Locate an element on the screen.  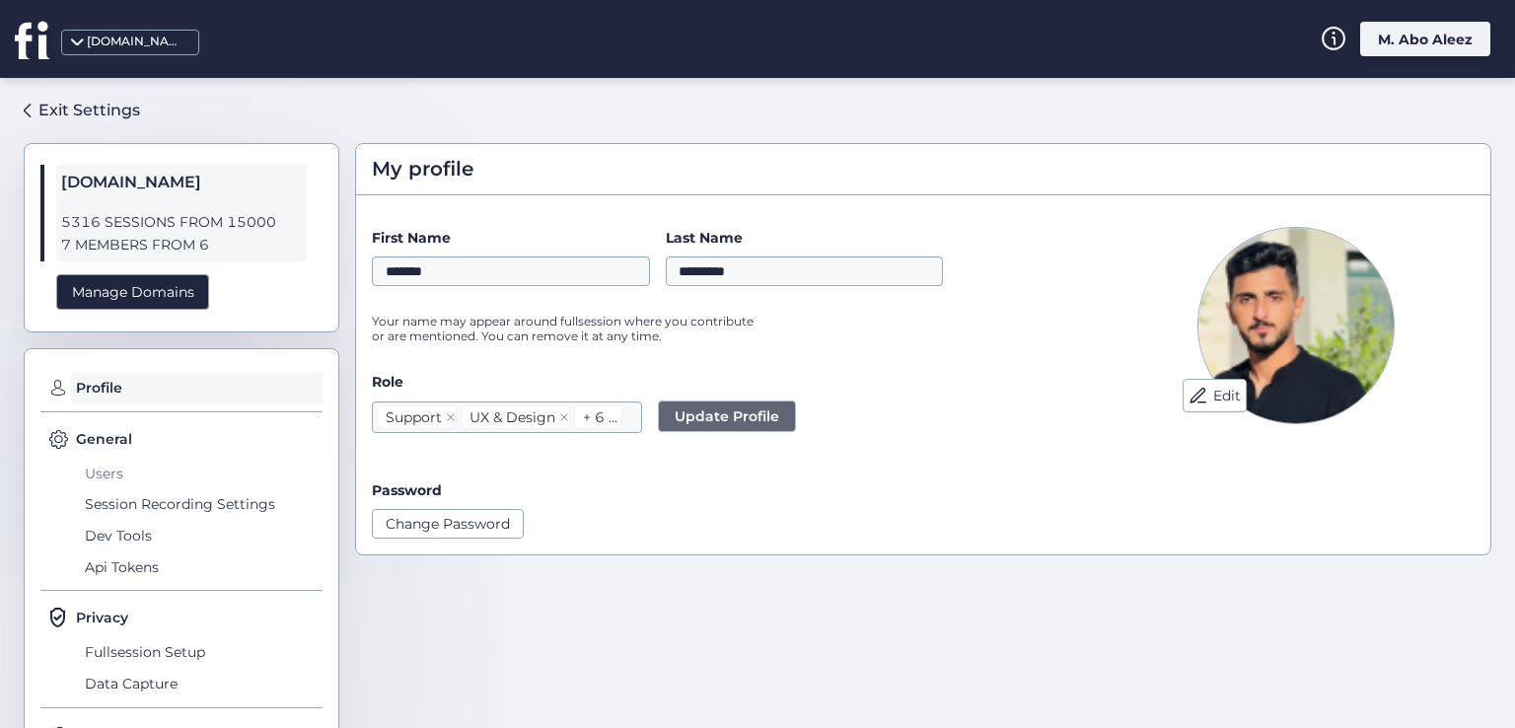
span: Data Capture is located at coordinates (201, 683).